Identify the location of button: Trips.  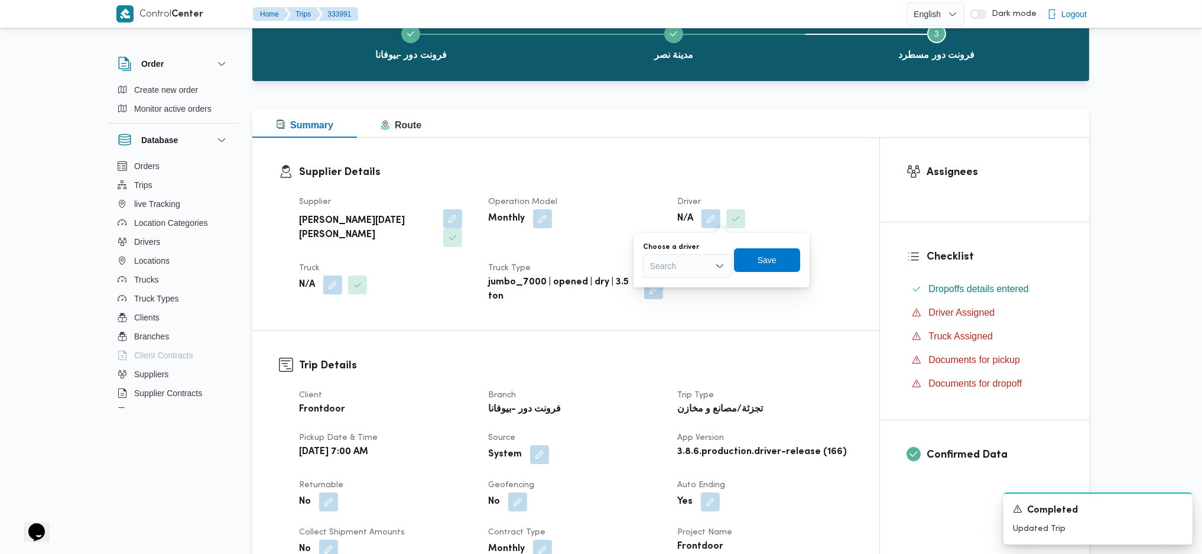
(303, 14).